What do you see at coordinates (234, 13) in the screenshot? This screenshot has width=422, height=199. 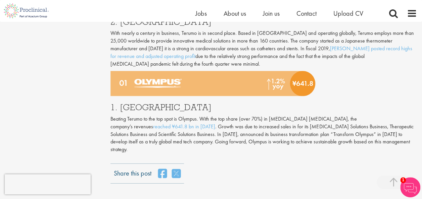 I see `span: About us` at bounding box center [234, 13].